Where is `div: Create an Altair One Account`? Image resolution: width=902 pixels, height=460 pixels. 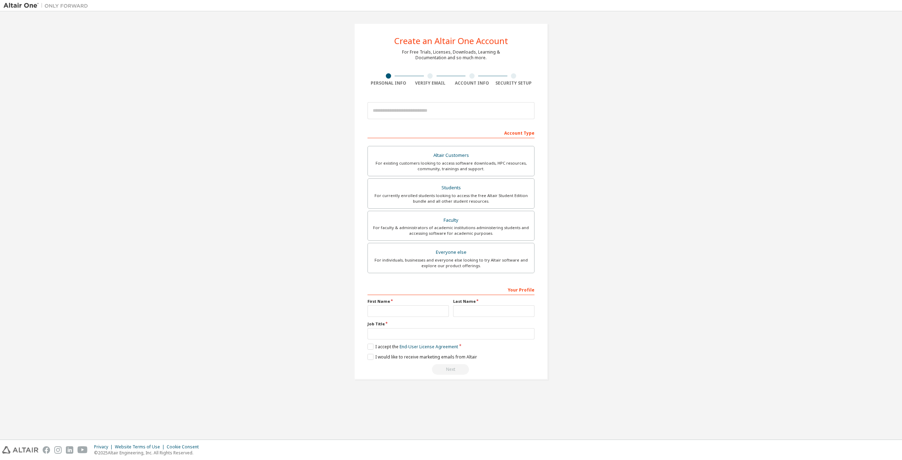
div: Create an Altair One Account is located at coordinates (451, 41).